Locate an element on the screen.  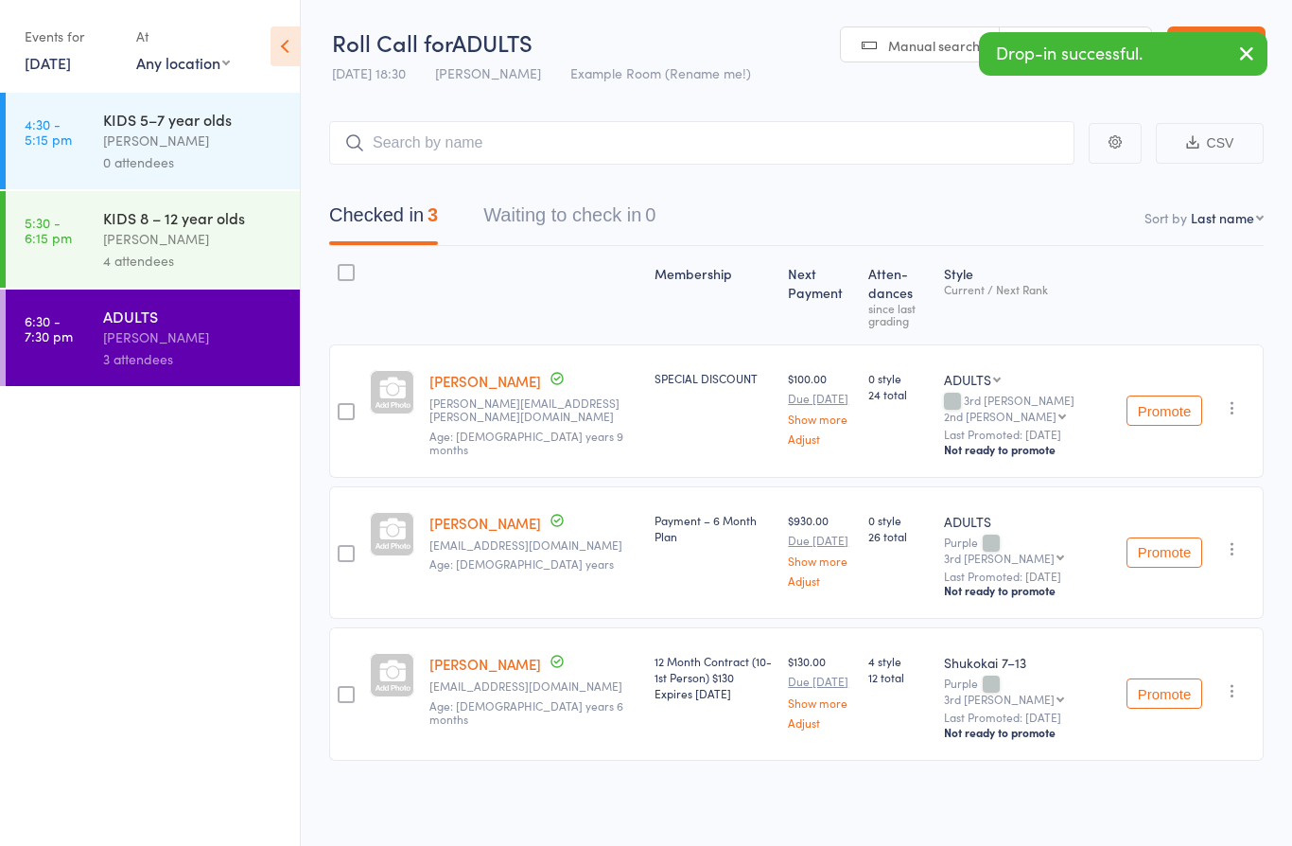
span: 24 total is located at coordinates (898, 393).